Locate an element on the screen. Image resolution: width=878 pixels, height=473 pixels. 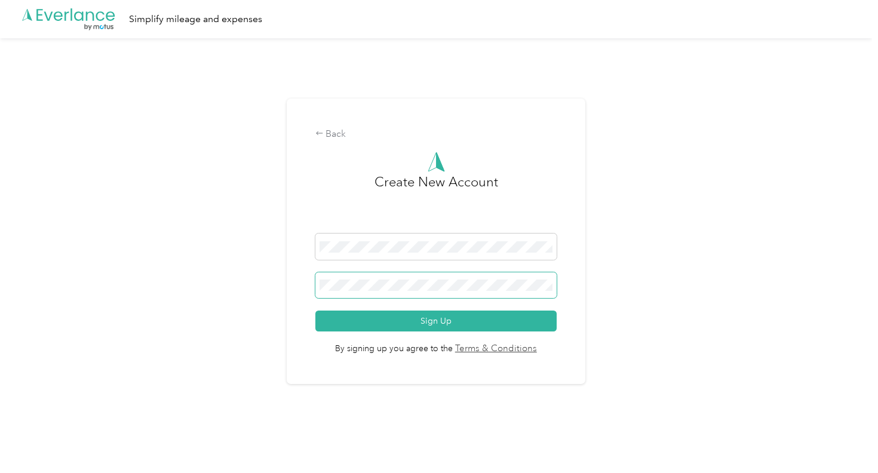
span: By signing up you agree to the is located at coordinates (436, 344).